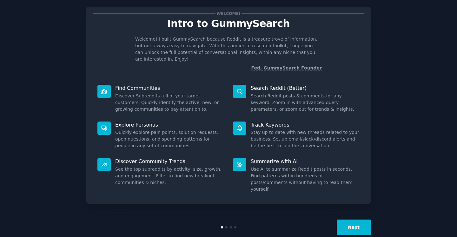 The image size is (457, 237). Describe the element at coordinates (170, 161) in the screenshot. I see `p: Discover Community Trends` at that location.